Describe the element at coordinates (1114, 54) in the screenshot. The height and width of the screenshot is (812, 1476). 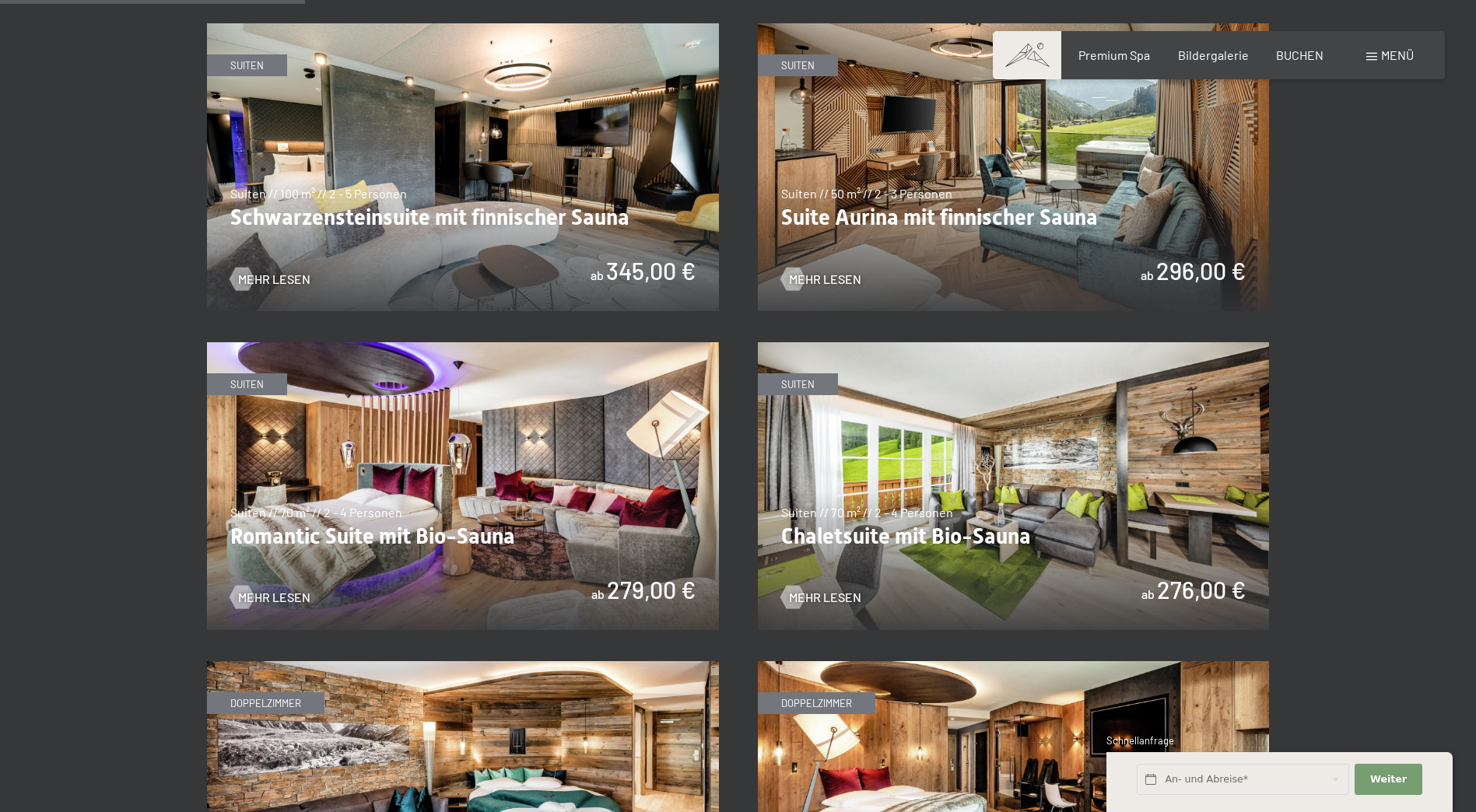
I see `a: Premium Spa` at that location.